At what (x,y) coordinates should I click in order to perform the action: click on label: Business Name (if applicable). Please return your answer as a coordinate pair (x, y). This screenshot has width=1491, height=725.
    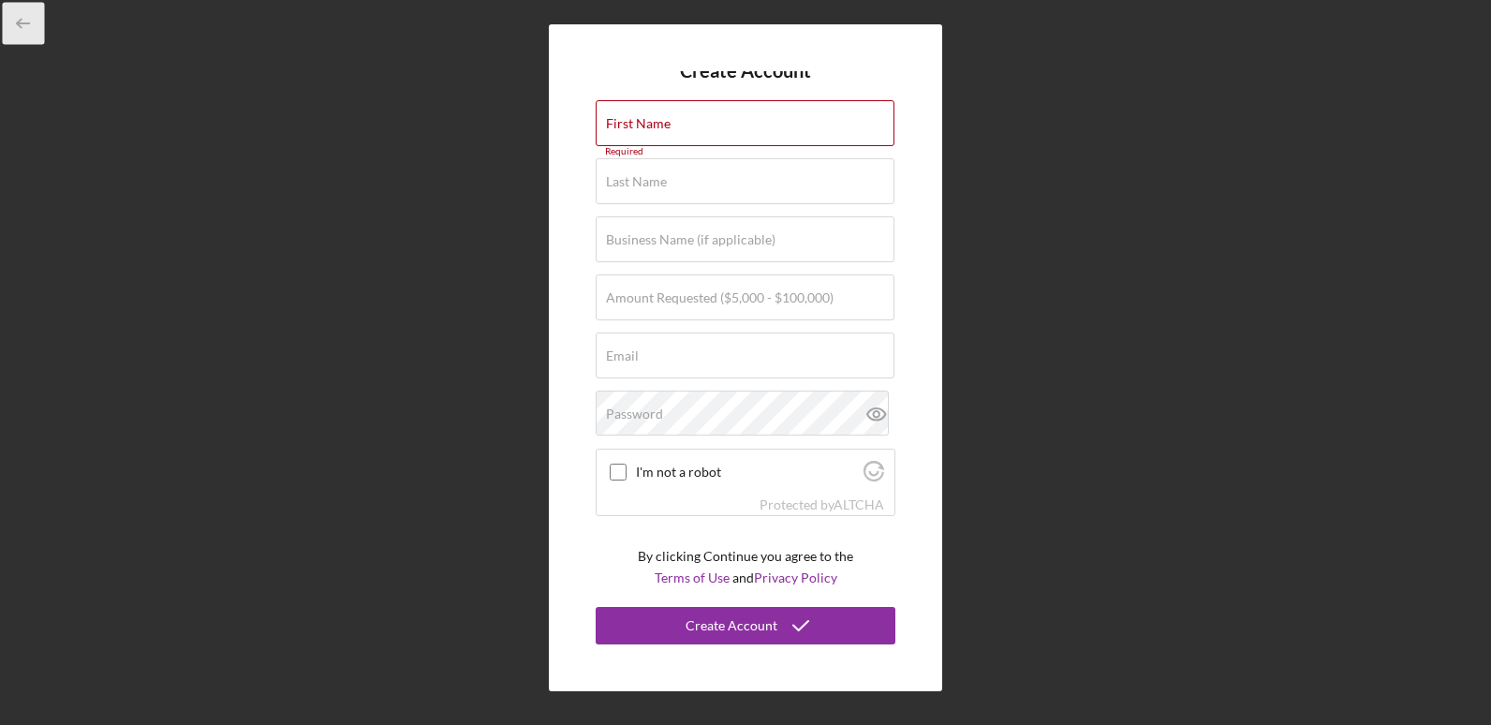
    Looking at the image, I should click on (690, 240).